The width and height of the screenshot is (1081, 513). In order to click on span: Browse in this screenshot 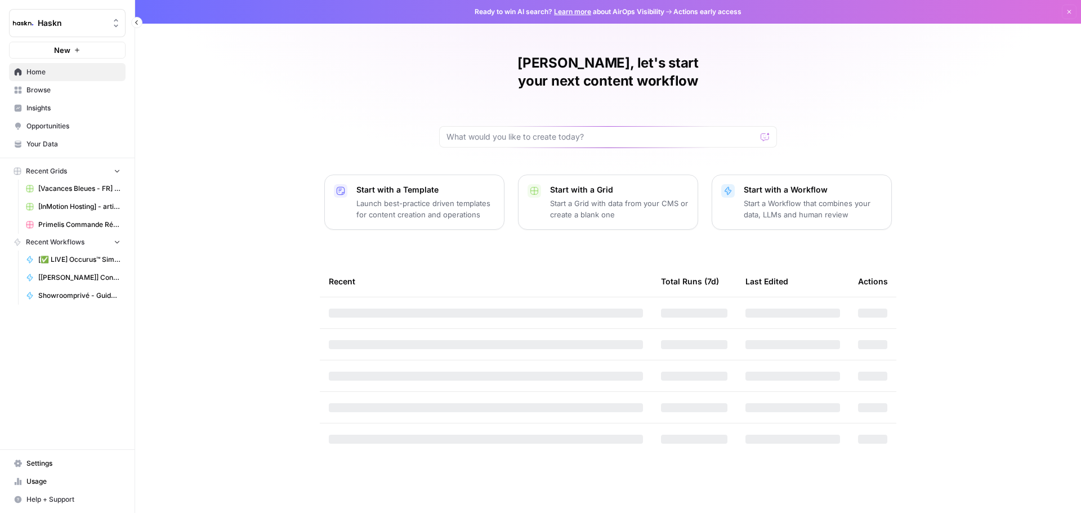, I will do `click(73, 90)`.